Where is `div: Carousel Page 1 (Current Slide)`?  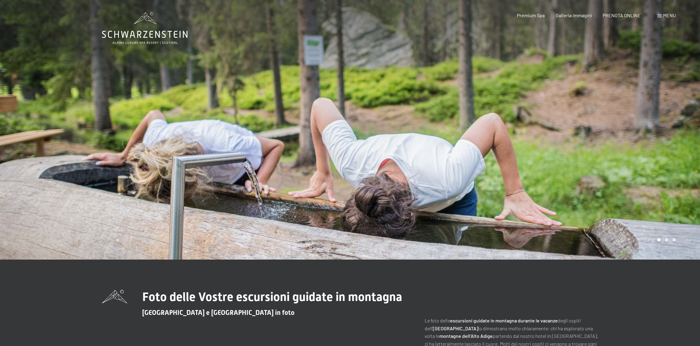
div: Carousel Page 1 (Current Slide) is located at coordinates (659, 240).